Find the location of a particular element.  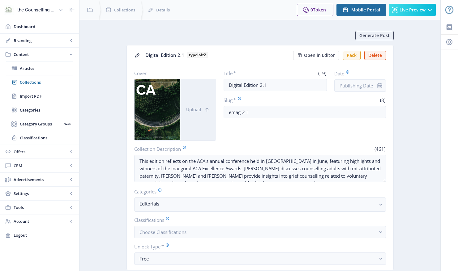

input: Publishing Date is located at coordinates (360, 86).